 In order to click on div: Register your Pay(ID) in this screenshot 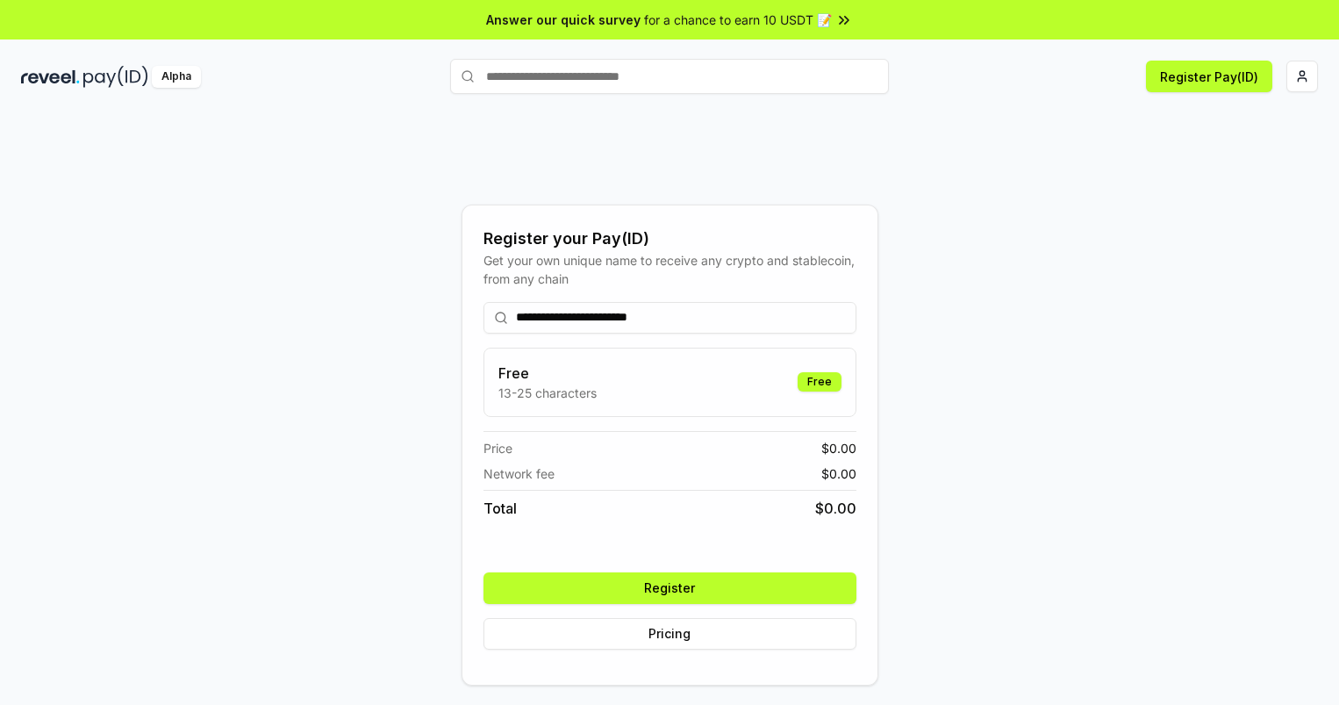, I will do `click(670, 239)`.